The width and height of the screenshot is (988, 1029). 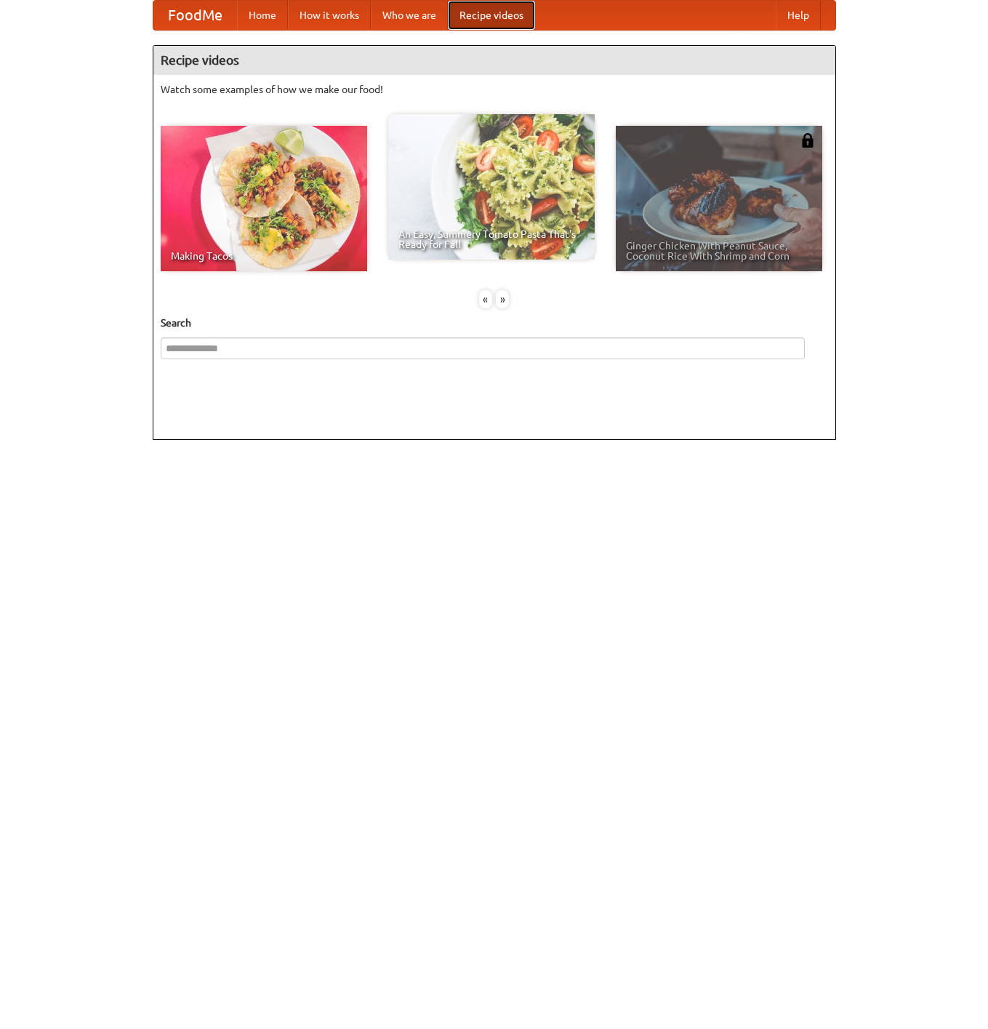 What do you see at coordinates (195, 15) in the screenshot?
I see `a: FoodMe` at bounding box center [195, 15].